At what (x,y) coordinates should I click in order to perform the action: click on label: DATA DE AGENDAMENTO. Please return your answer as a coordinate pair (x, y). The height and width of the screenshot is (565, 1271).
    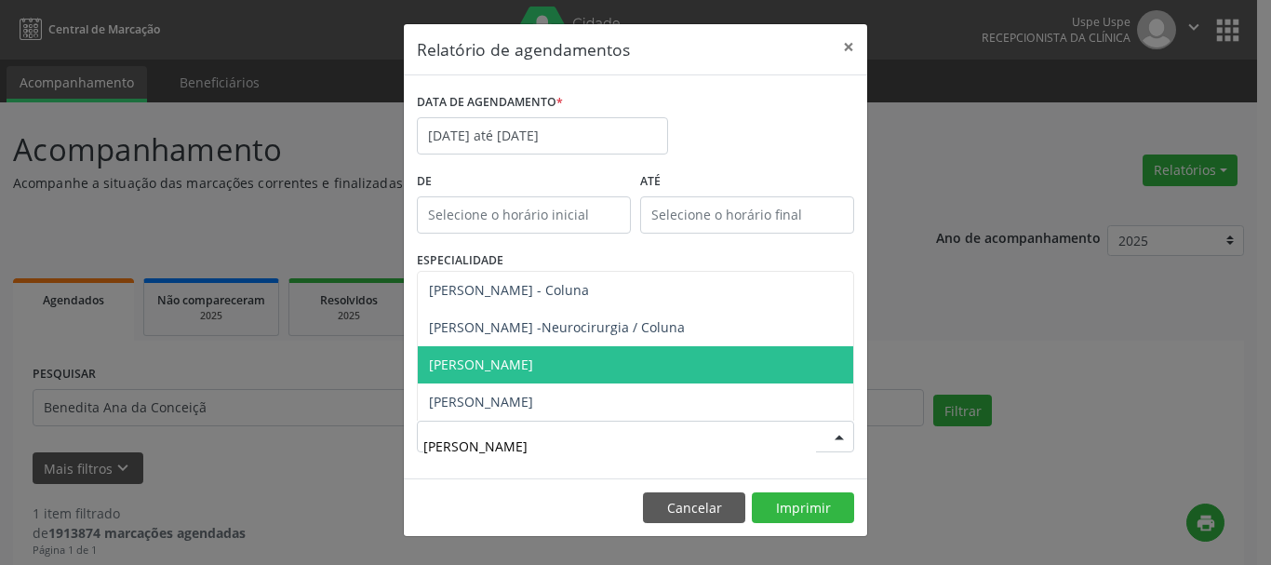
    Looking at the image, I should click on (489, 102).